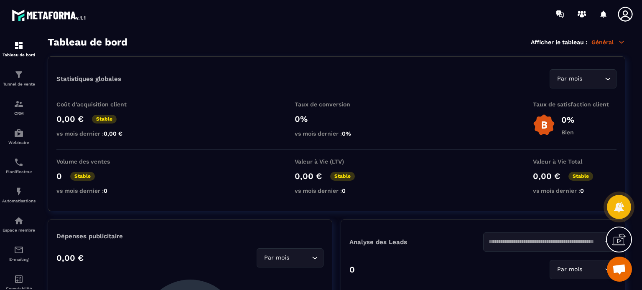  Describe the element at coordinates (19, 55) in the screenshot. I see `p: Tableau de bord` at that location.